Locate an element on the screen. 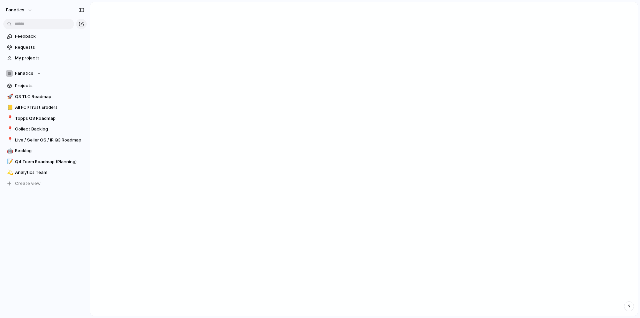 The image size is (640, 318). span: Topps Q3 Roadmap is located at coordinates (50, 118).